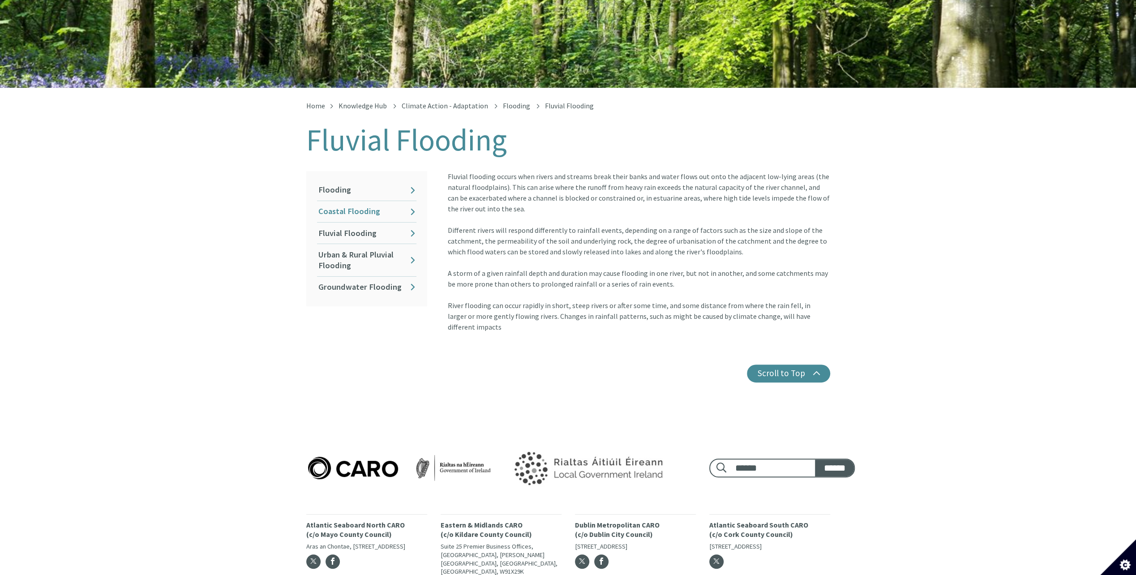  Describe the element at coordinates (569, 106) in the screenshot. I see `span: Fluvial Flooding` at that location.